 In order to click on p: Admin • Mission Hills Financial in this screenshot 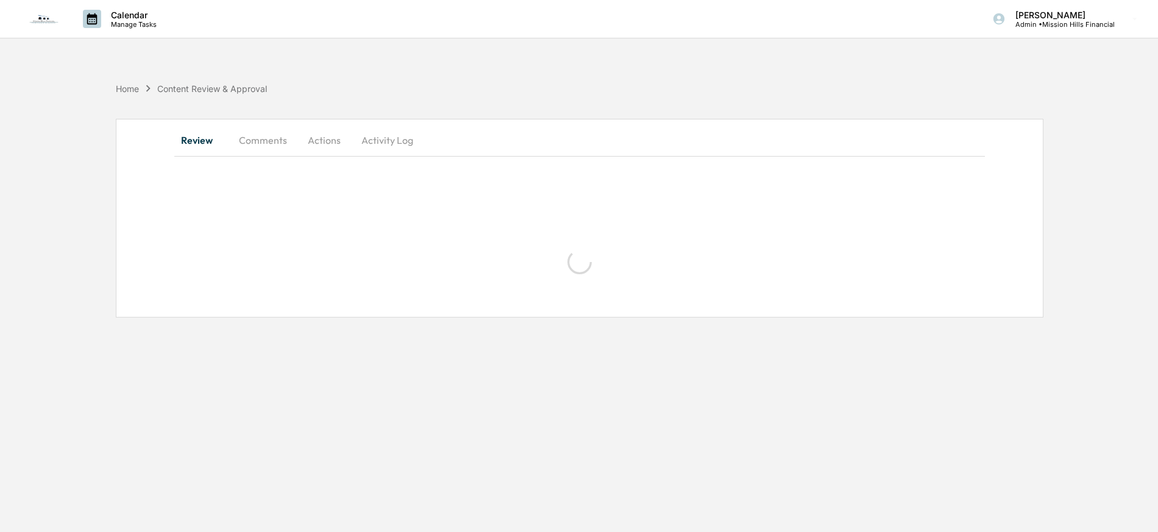, I will do `click(1060, 24)`.